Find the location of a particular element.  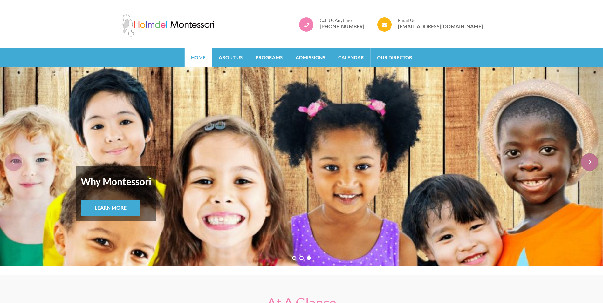

a: Calendar is located at coordinates (351, 57).